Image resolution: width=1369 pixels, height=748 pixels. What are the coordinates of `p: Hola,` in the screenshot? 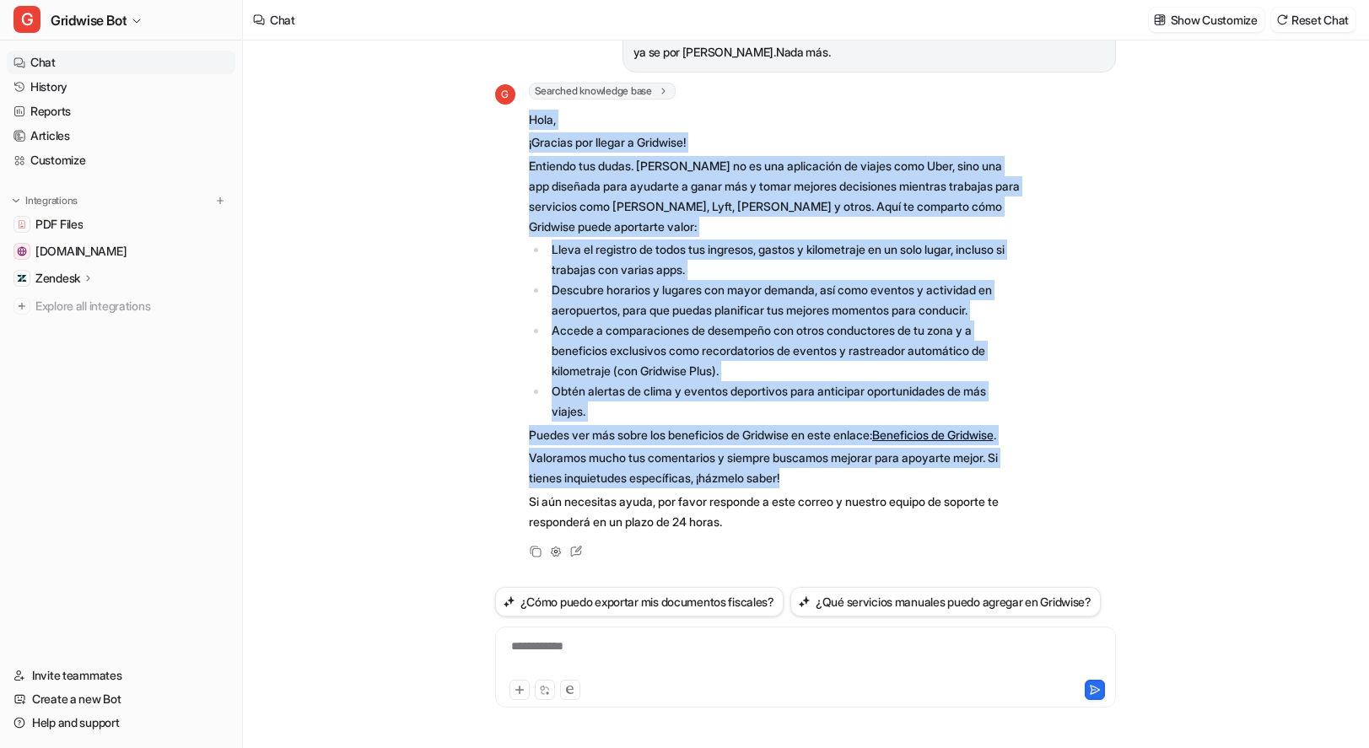 It's located at (775, 120).